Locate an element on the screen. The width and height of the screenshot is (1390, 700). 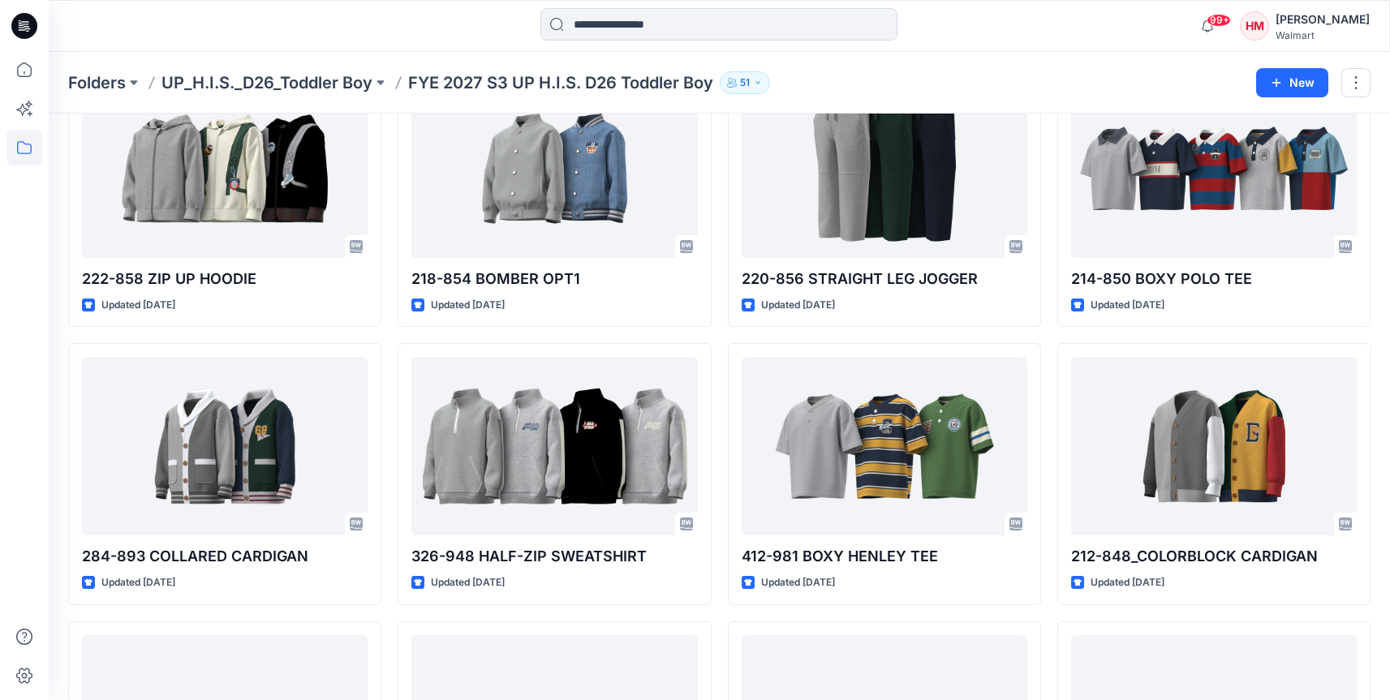
p: UP_H.I.S._D26_Toddler Boy is located at coordinates (267, 83).